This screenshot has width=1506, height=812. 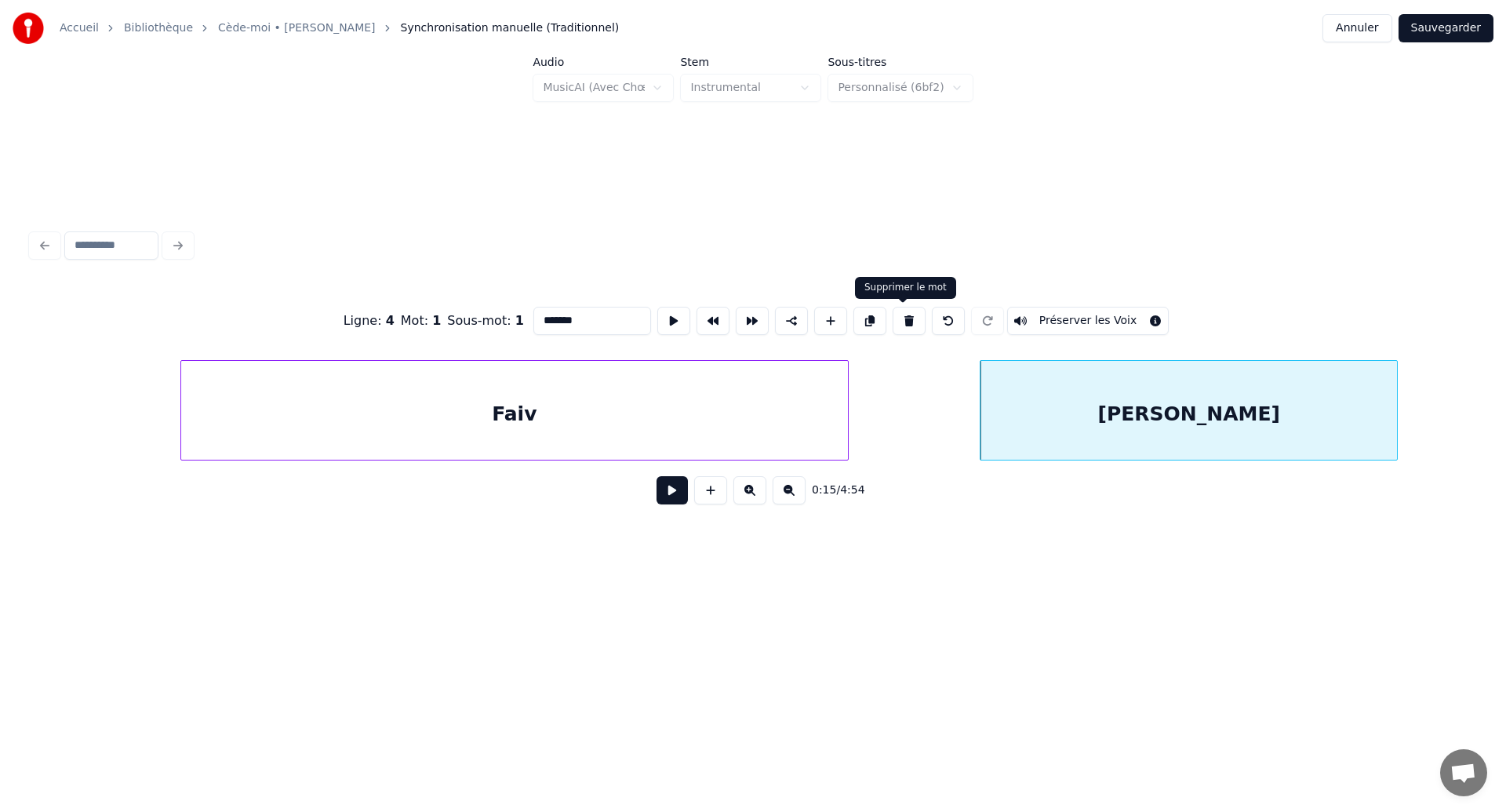 I want to click on span: 4:54, so click(x=852, y=490).